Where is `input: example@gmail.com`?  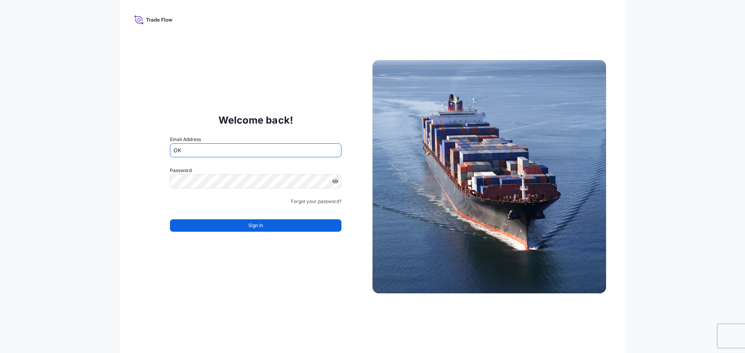
input: example@gmail.com is located at coordinates (256, 150).